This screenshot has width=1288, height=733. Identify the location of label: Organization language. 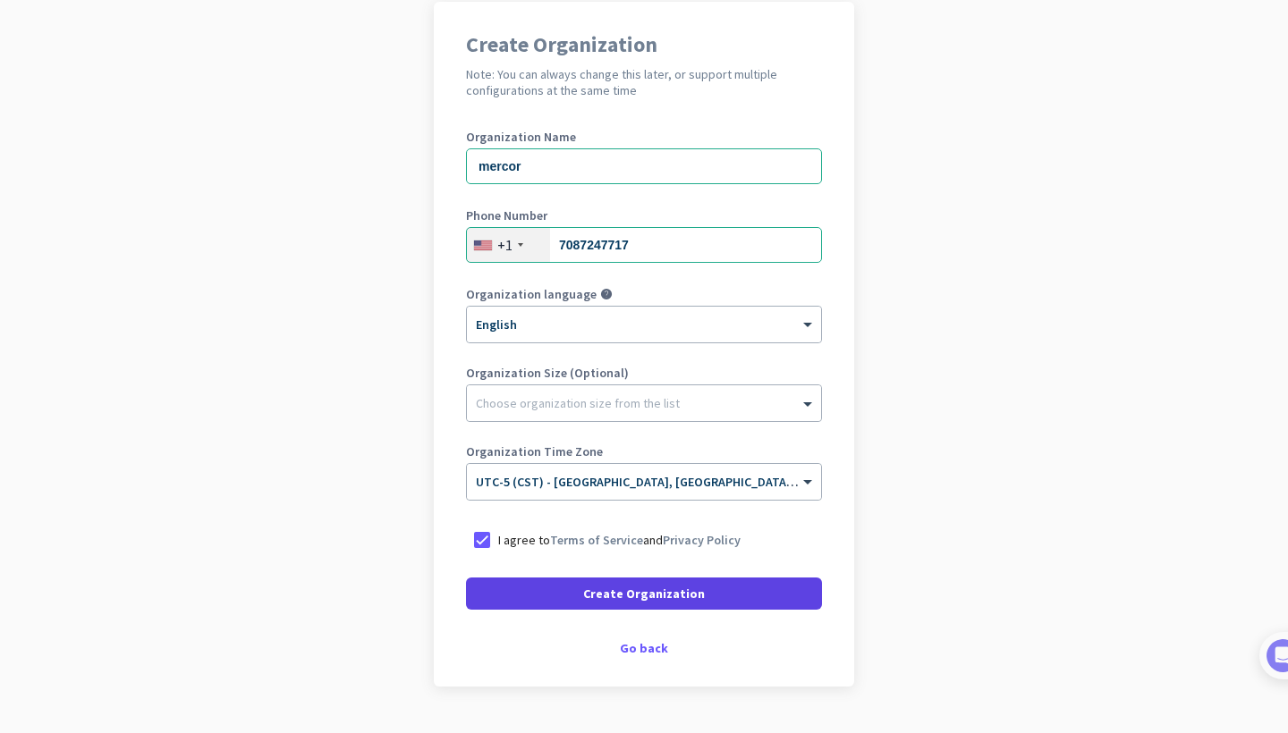
(531, 294).